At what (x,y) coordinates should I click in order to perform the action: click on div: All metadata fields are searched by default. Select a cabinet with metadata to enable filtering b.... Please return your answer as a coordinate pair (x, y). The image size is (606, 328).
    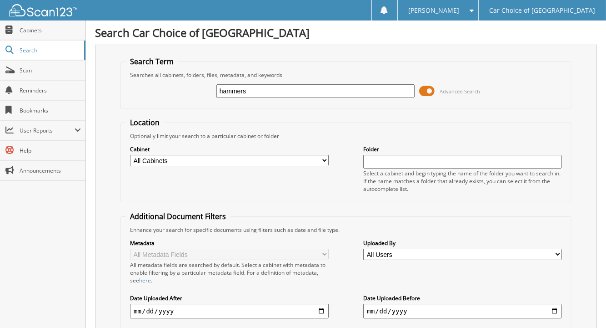
    Looking at the image, I should click on (229, 272).